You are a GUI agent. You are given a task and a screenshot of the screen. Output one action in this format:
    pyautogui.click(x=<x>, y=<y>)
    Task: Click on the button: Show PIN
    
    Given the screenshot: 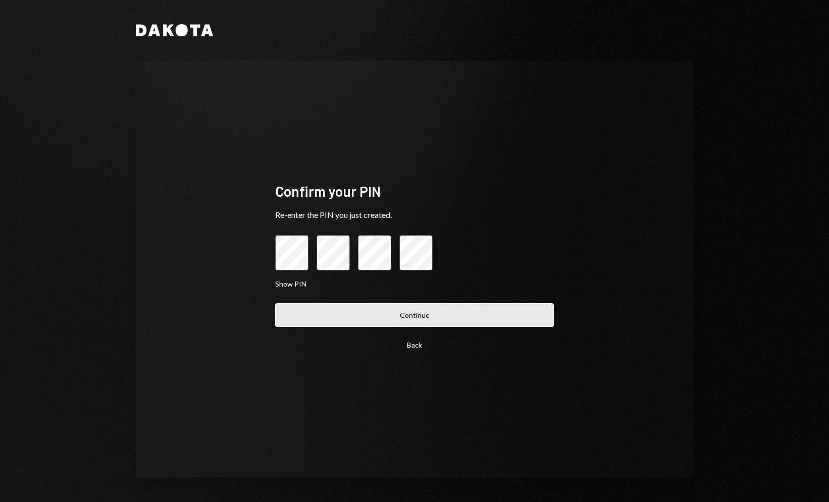 What is the action you would take?
    pyautogui.click(x=291, y=284)
    